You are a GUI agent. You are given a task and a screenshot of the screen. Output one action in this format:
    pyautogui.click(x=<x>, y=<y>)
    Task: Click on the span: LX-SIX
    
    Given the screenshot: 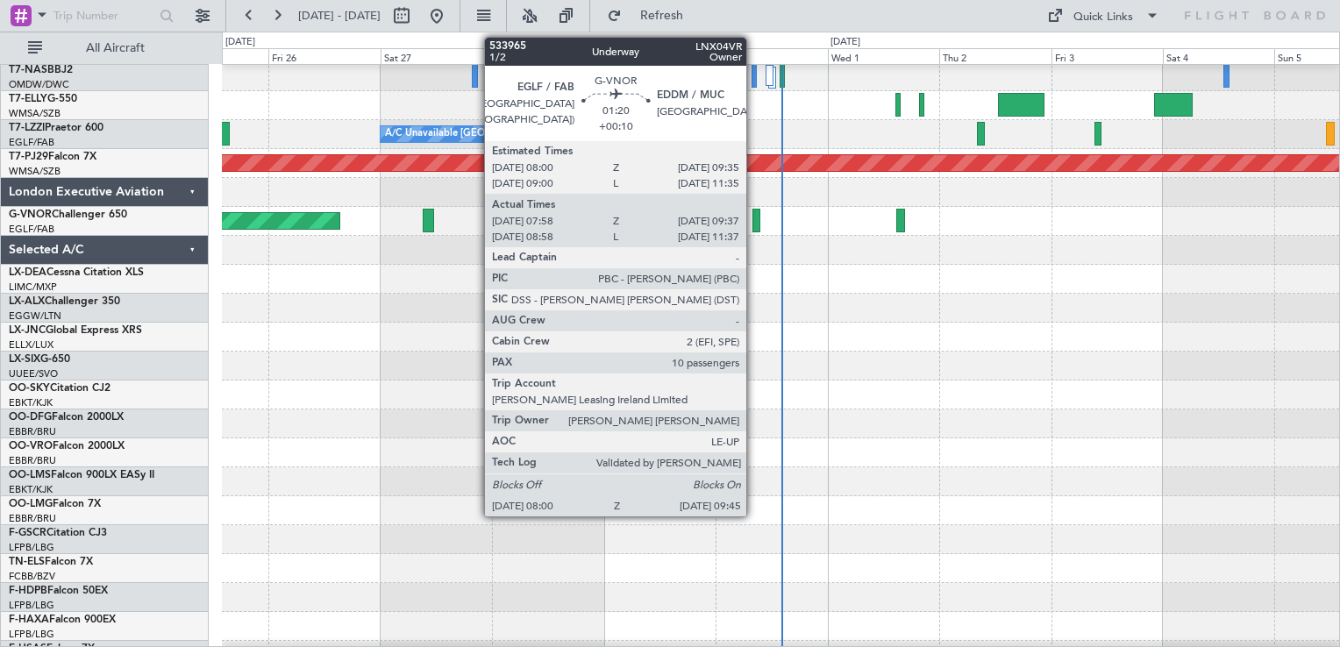 What is the action you would take?
    pyautogui.click(x=25, y=360)
    